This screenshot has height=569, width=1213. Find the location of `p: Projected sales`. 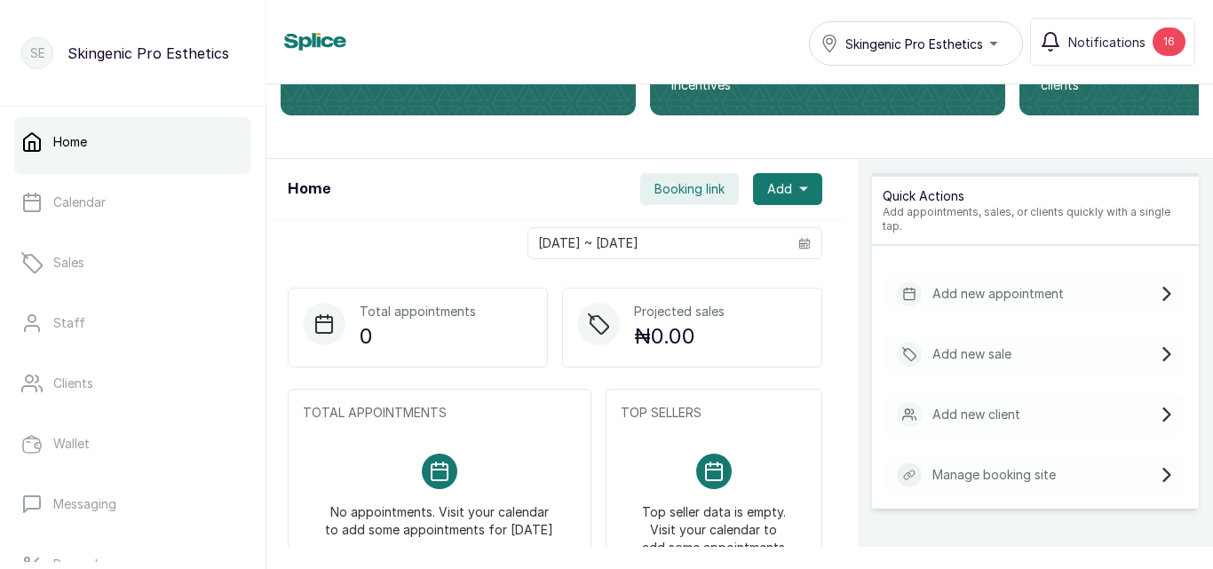

p: Projected sales is located at coordinates (679, 312).